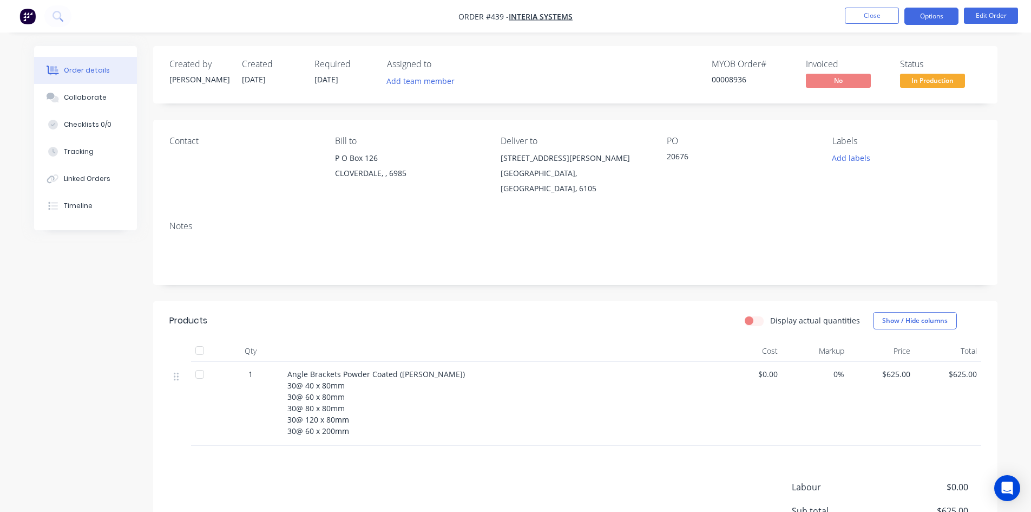  Describe the element at coordinates (86, 70) in the screenshot. I see `button: Order details` at that location.